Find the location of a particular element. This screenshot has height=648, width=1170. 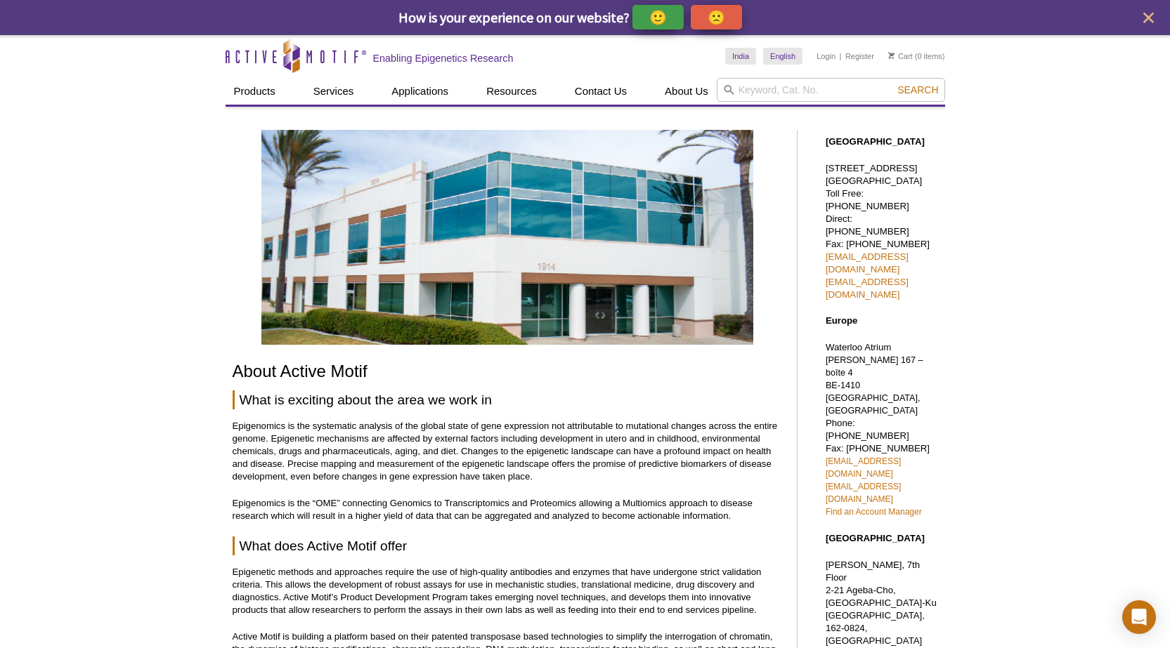

a: Services is located at coordinates (334, 91).